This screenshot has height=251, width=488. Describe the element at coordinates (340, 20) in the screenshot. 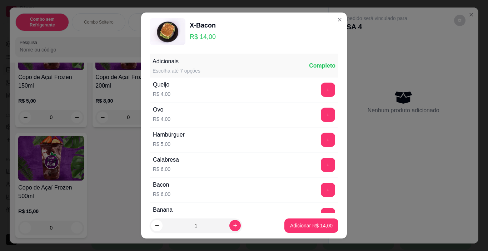

I see `button: Close` at that location.